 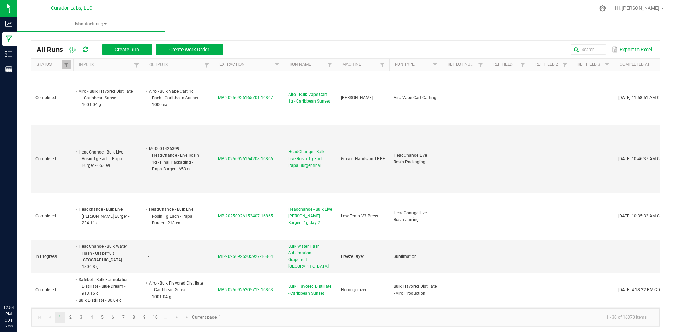 I want to click on a: Page 1, so click(x=60, y=317).